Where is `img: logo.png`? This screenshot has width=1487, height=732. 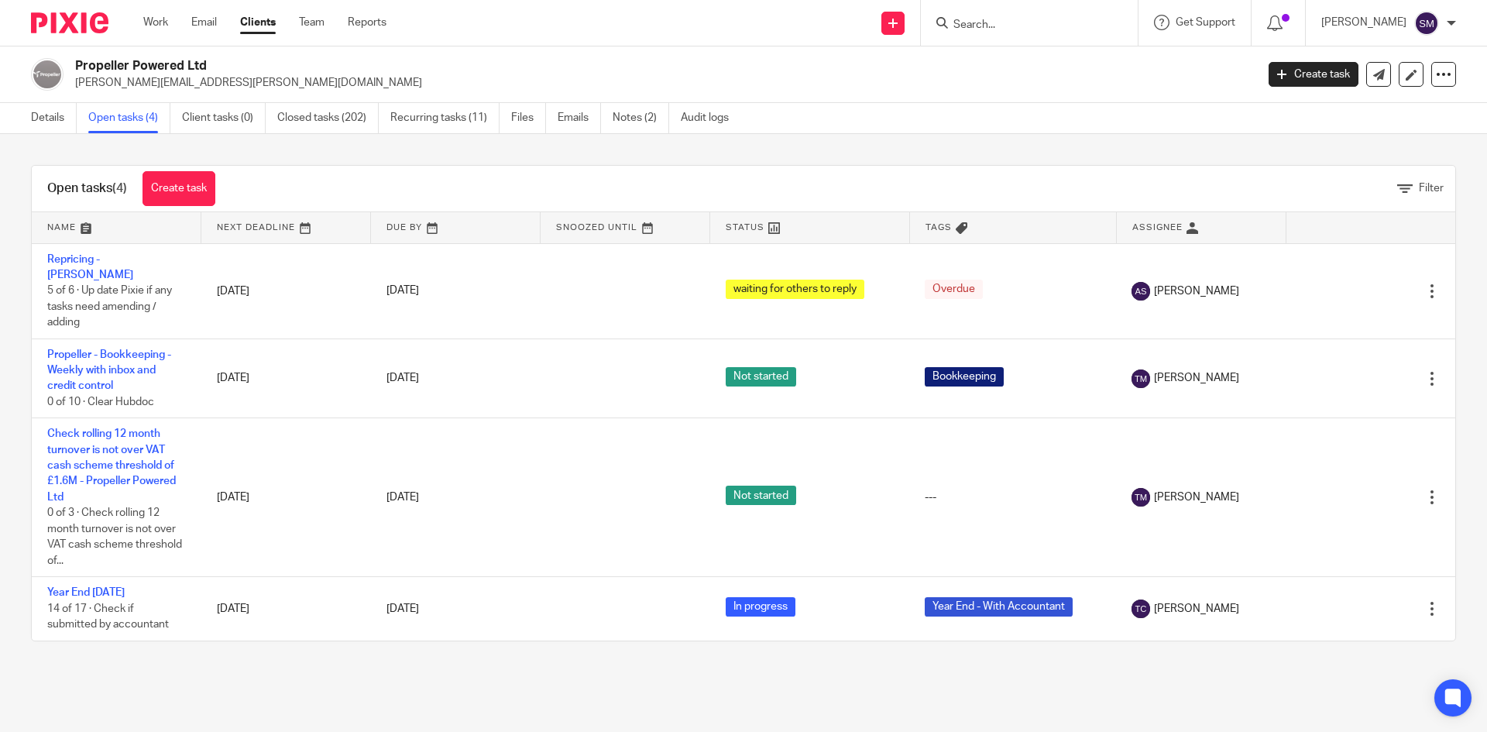 img: logo.png is located at coordinates (47, 74).